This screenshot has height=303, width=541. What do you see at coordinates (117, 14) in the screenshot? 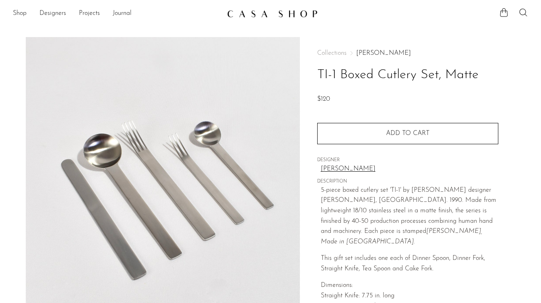
I see `nav: Desktop navigation` at bounding box center [117, 14].